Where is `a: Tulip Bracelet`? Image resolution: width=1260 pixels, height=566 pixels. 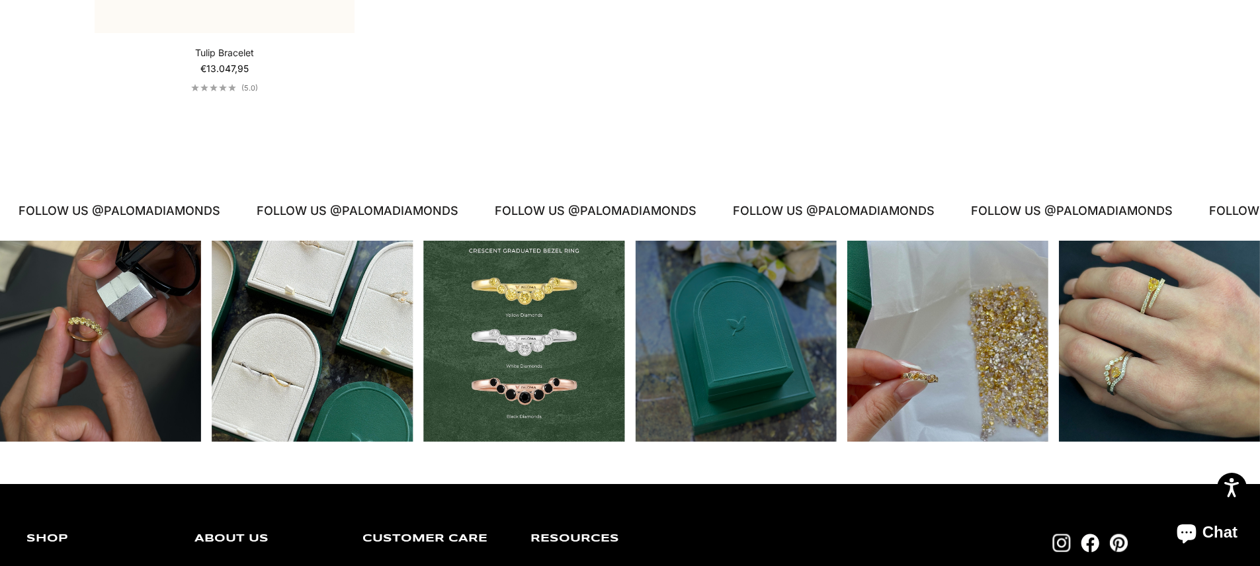
a: Tulip Bracelet is located at coordinates (224, 53).